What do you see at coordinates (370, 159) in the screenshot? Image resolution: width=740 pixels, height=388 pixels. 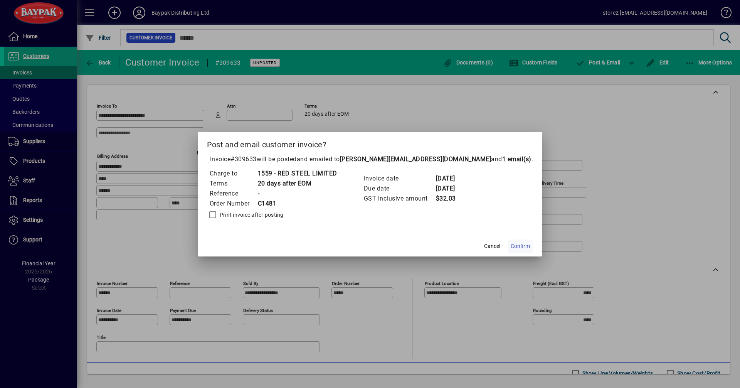 I see `p: Invoice will be posted .` at bounding box center [370, 159].